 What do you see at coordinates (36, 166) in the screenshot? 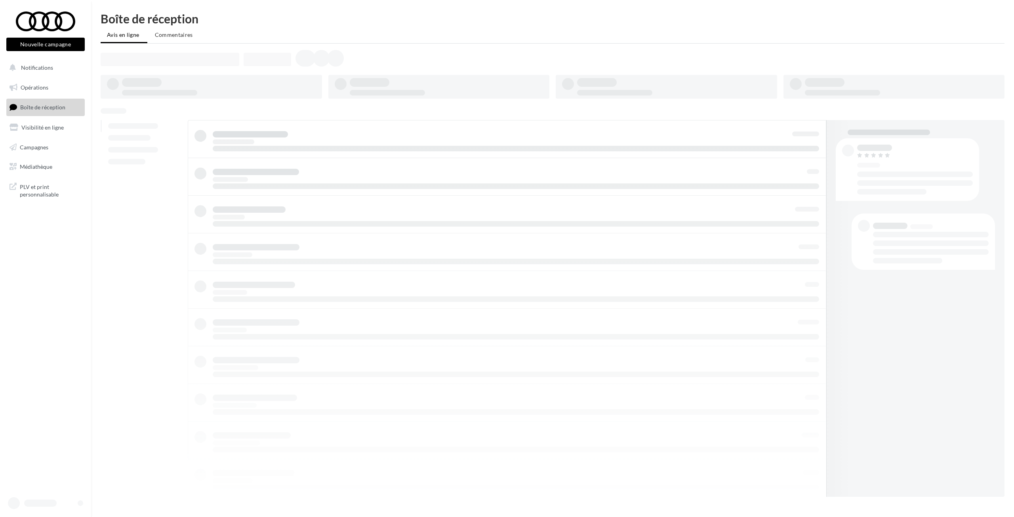
I see `span: Médiathèque` at bounding box center [36, 166].